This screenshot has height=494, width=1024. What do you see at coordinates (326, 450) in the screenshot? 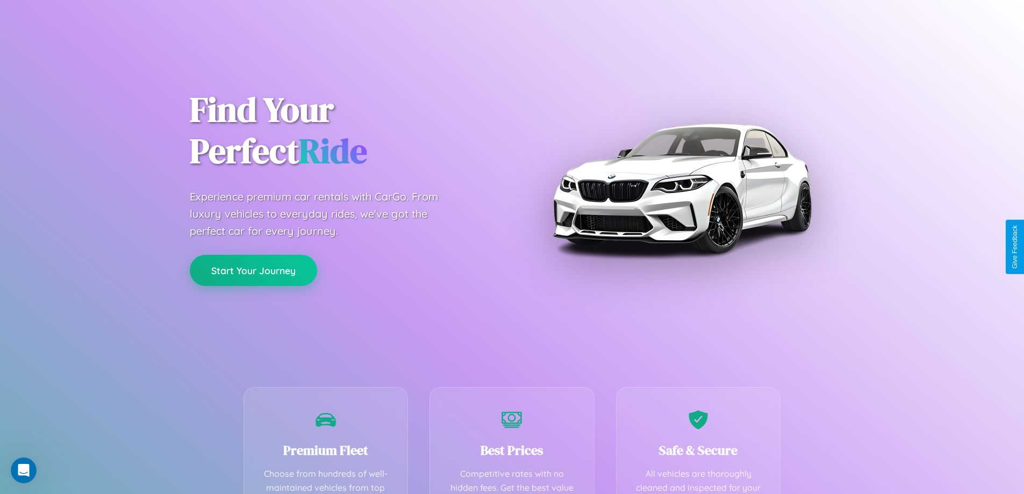
I see `h3: Premium Fleet` at bounding box center [326, 450].